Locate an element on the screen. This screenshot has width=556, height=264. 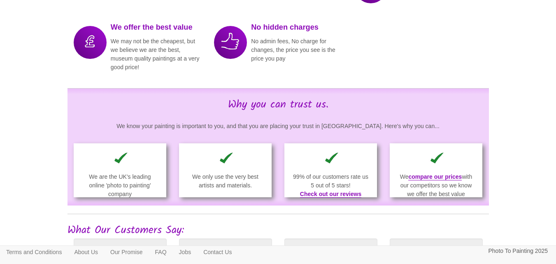
p: 99% of our customers rate us 5 out of 5 stars! is located at coordinates (330, 185).